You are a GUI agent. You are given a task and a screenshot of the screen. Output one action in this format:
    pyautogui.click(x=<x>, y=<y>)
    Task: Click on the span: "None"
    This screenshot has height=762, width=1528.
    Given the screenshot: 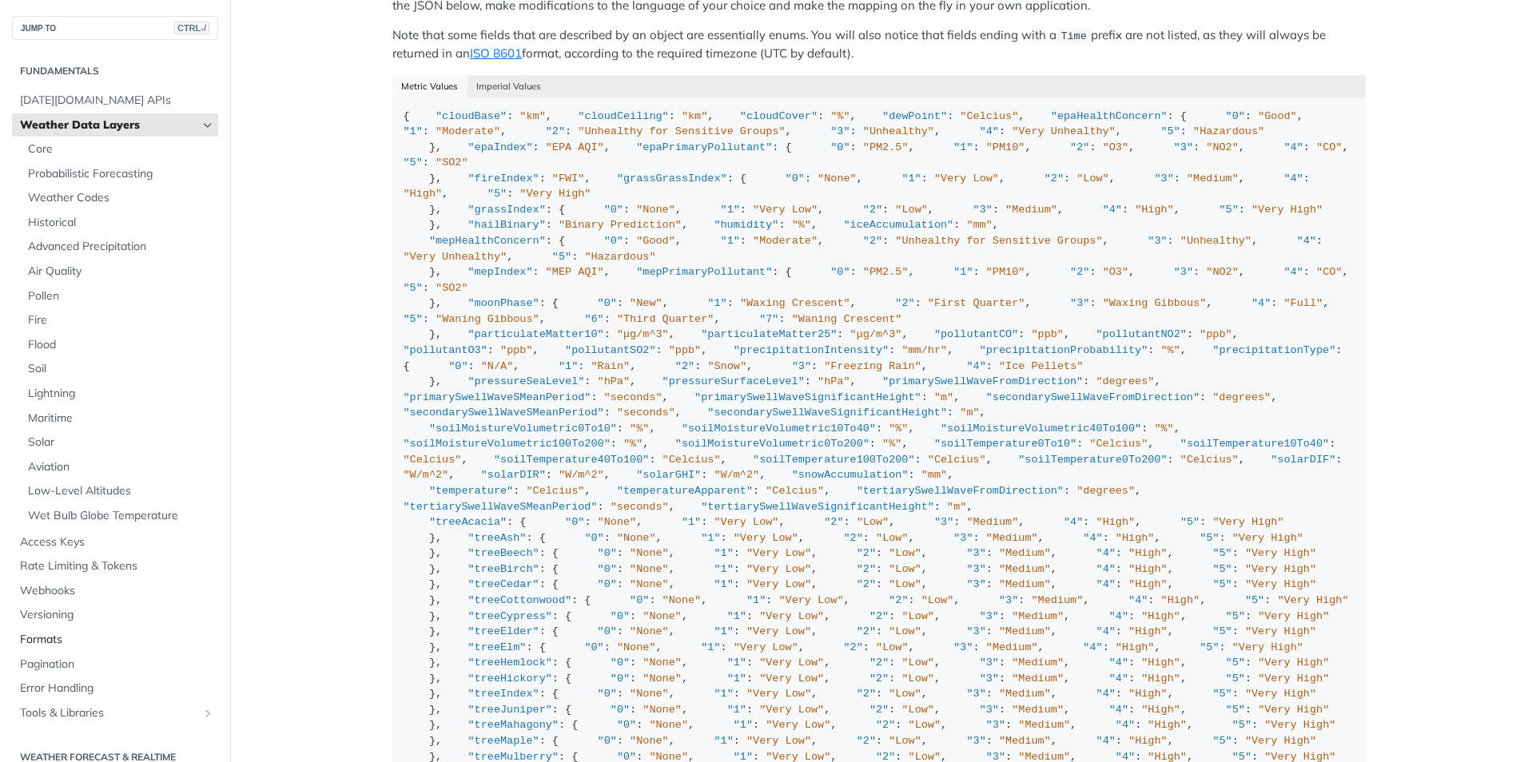 What is the action you would take?
    pyautogui.click(x=636, y=538)
    